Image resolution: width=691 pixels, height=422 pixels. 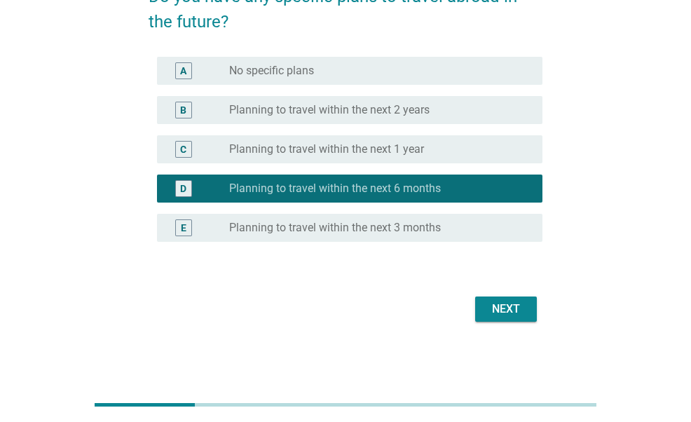 What do you see at coordinates (184, 227) in the screenshot?
I see `div: E` at bounding box center [184, 227].